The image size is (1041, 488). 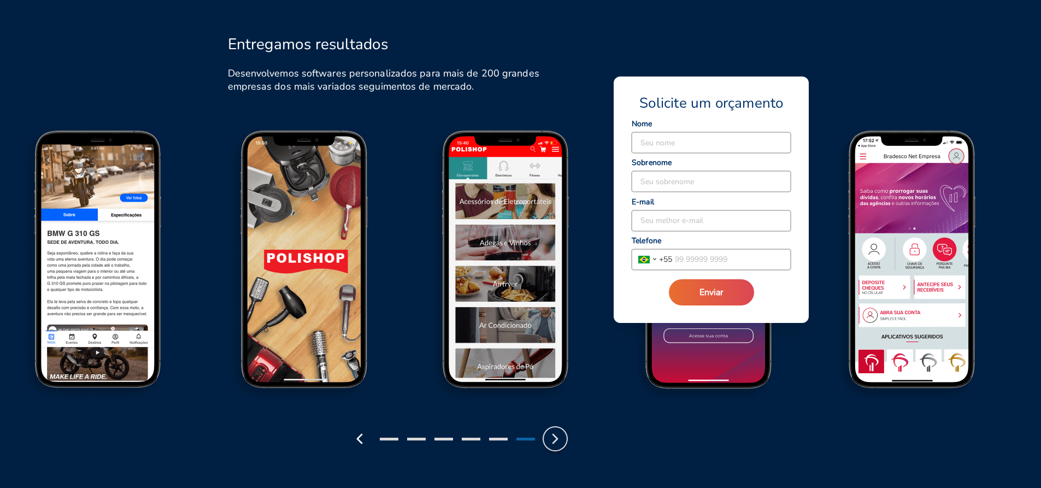 What do you see at coordinates (711, 221) in the screenshot?
I see `input: Seu melhor e-mail` at bounding box center [711, 221].